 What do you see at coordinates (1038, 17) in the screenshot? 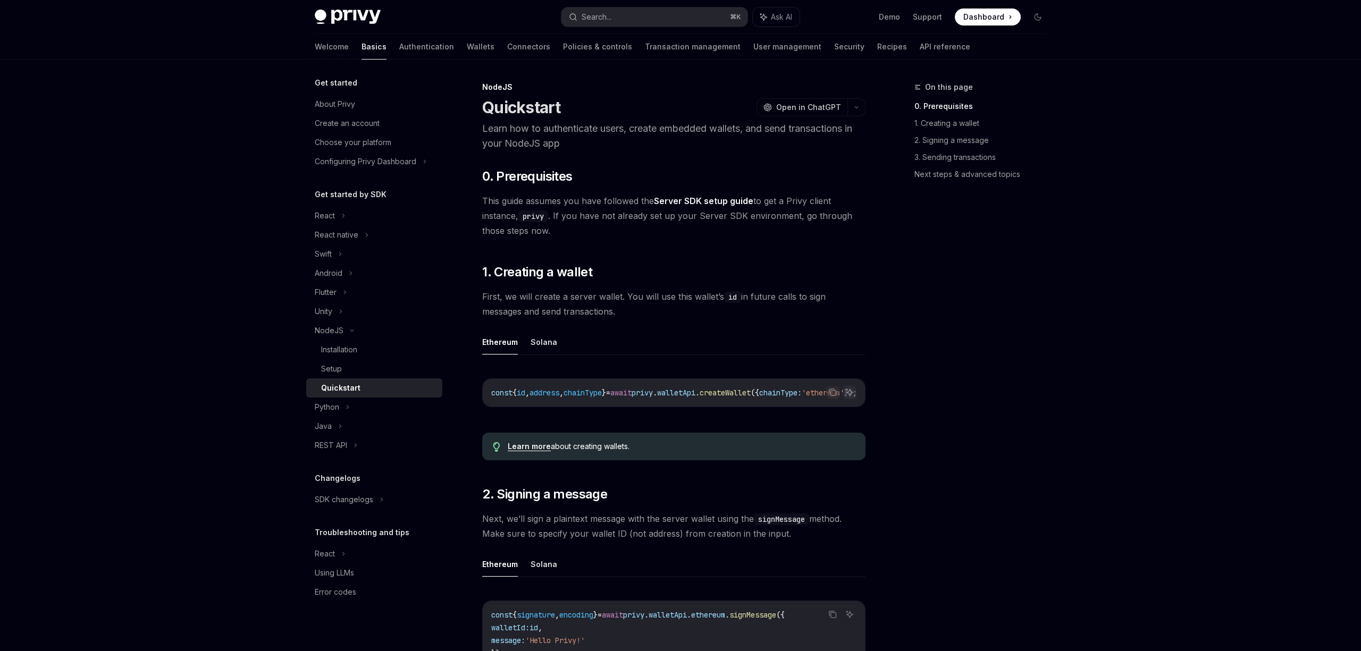
I see `button: Toggle dark mode` at bounding box center [1038, 17].